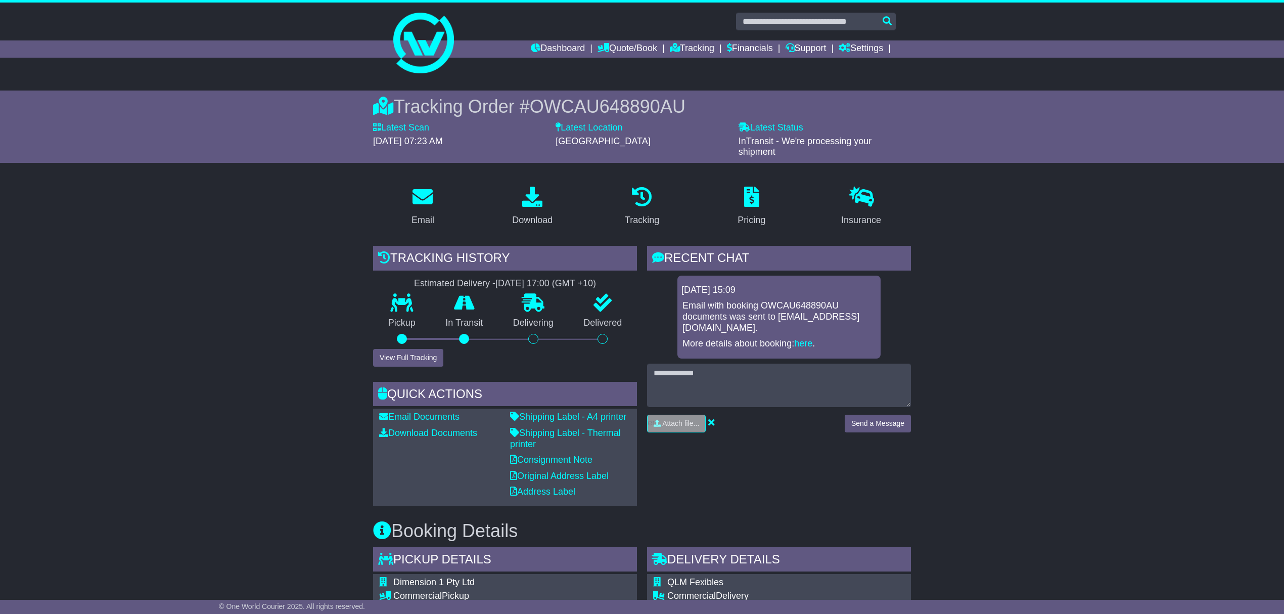  What do you see at coordinates (465, 323) in the screenshot?
I see `p: In Transit` at bounding box center [465, 323].